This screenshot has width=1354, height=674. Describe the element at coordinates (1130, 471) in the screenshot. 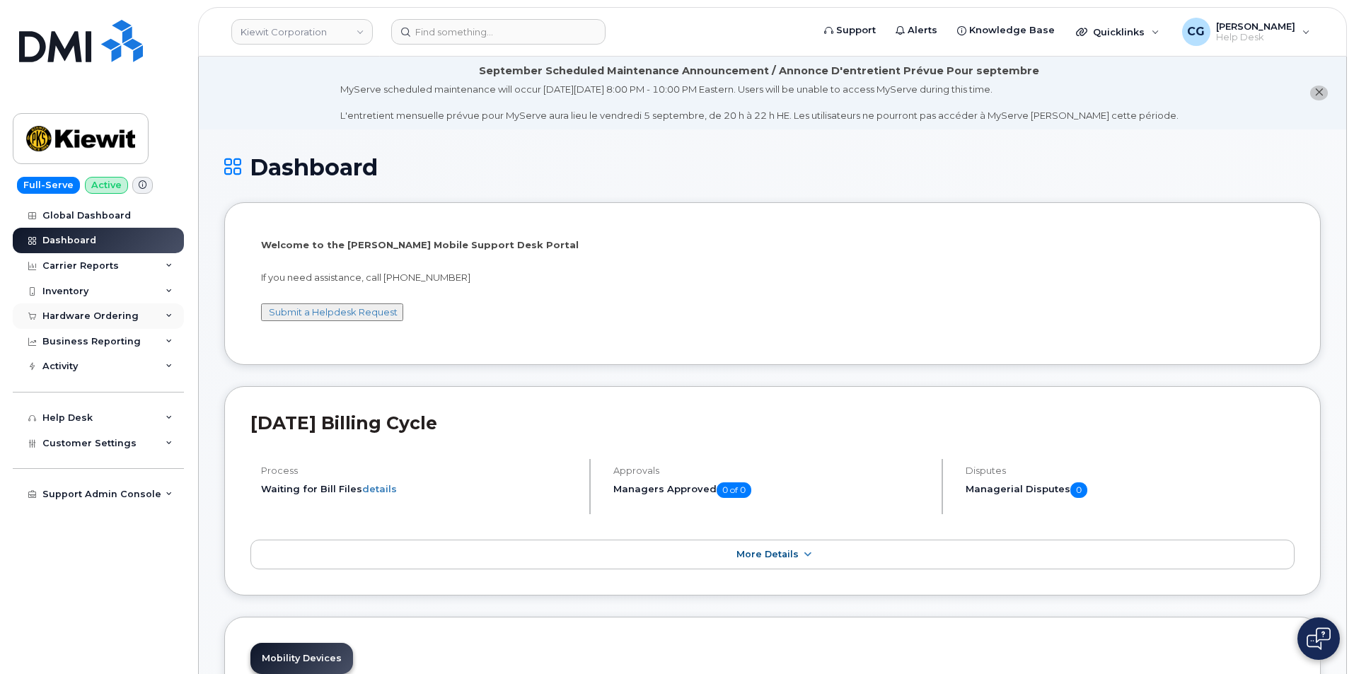

I see `h4: Disputes` at that location.